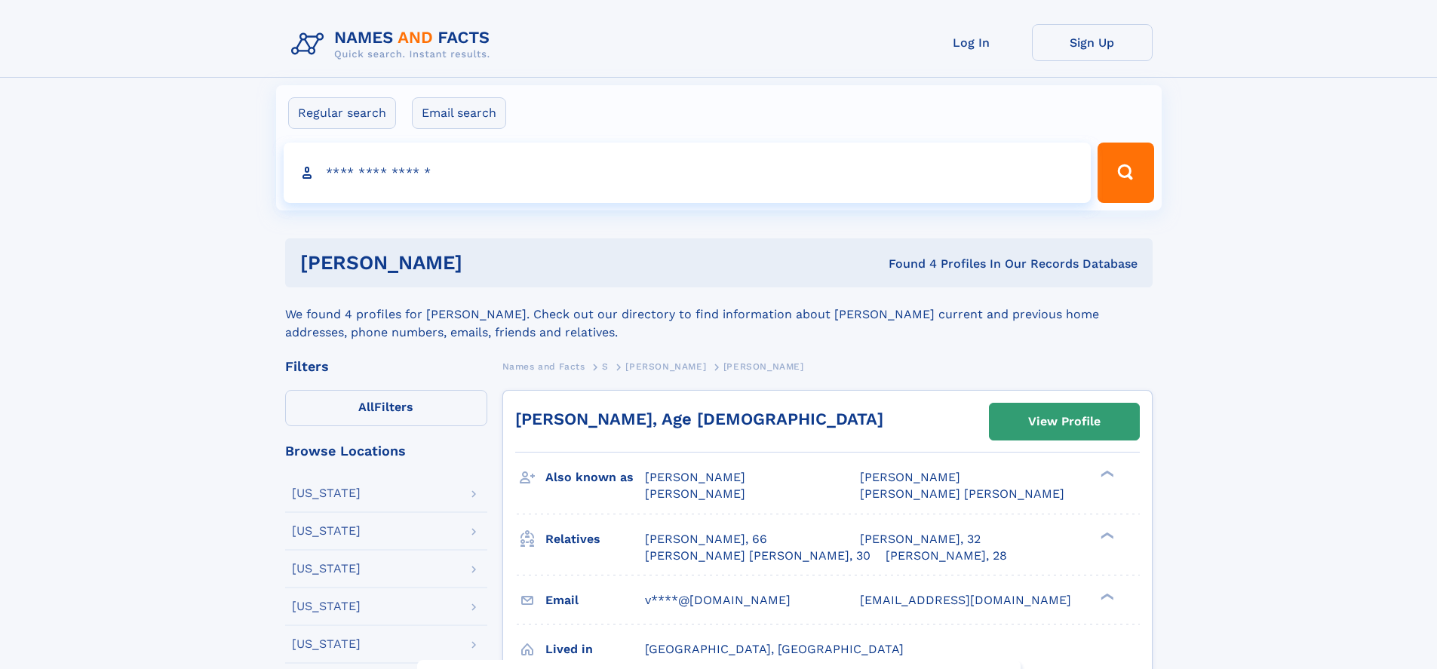  Describe the element at coordinates (687, 173) in the screenshot. I see `input: search input` at that location.